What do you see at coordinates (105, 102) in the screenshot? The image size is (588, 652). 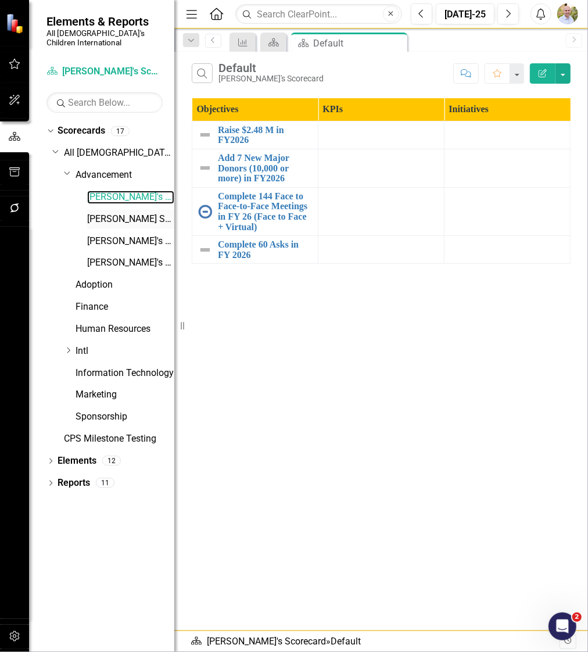 I see `input: Search Below...` at bounding box center [105, 102].